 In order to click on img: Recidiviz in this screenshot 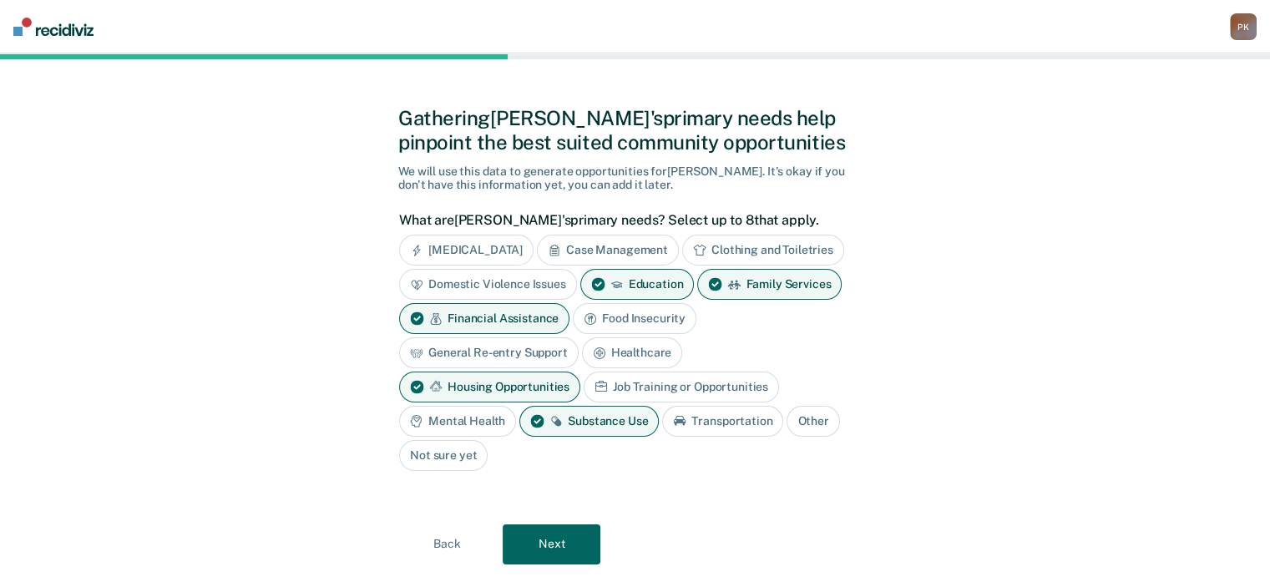, I will do `click(53, 27)`.